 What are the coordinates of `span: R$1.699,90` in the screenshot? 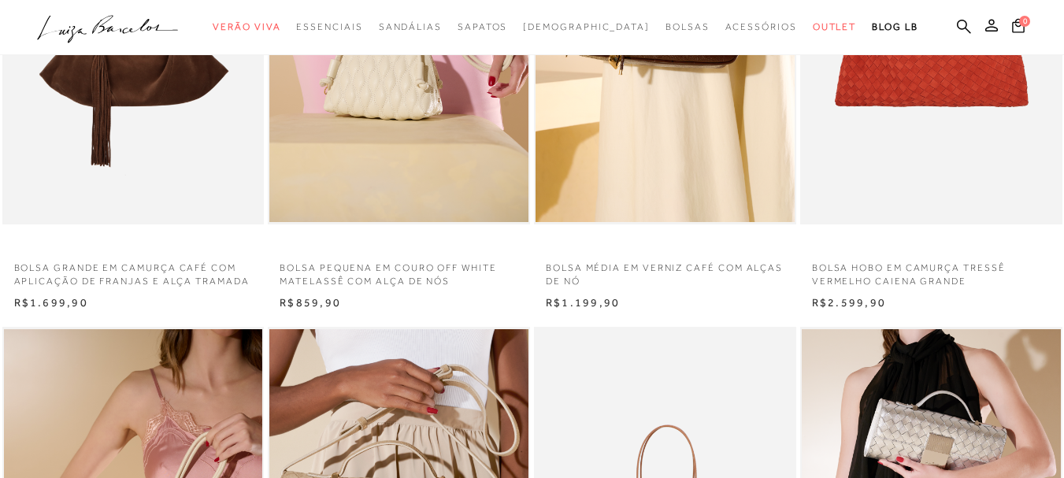 It's located at (51, 302).